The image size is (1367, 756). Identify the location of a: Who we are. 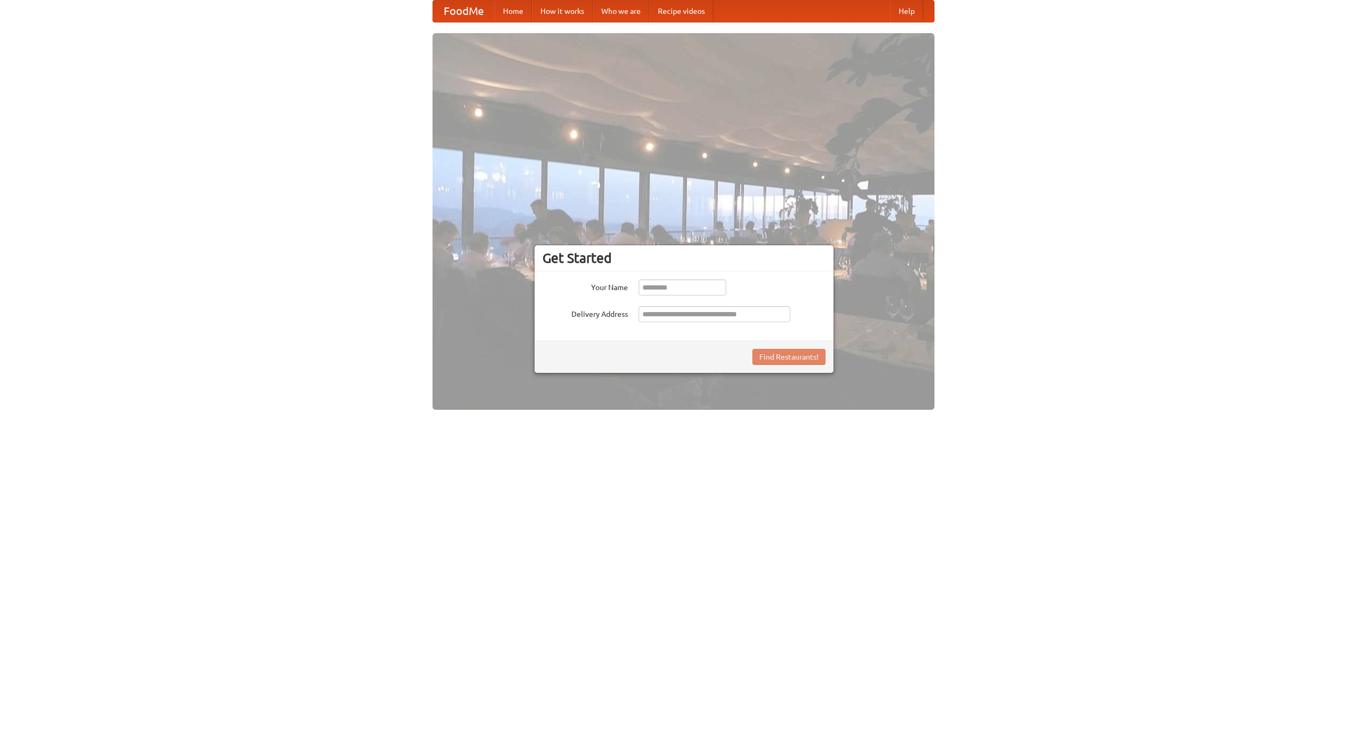
(621, 11).